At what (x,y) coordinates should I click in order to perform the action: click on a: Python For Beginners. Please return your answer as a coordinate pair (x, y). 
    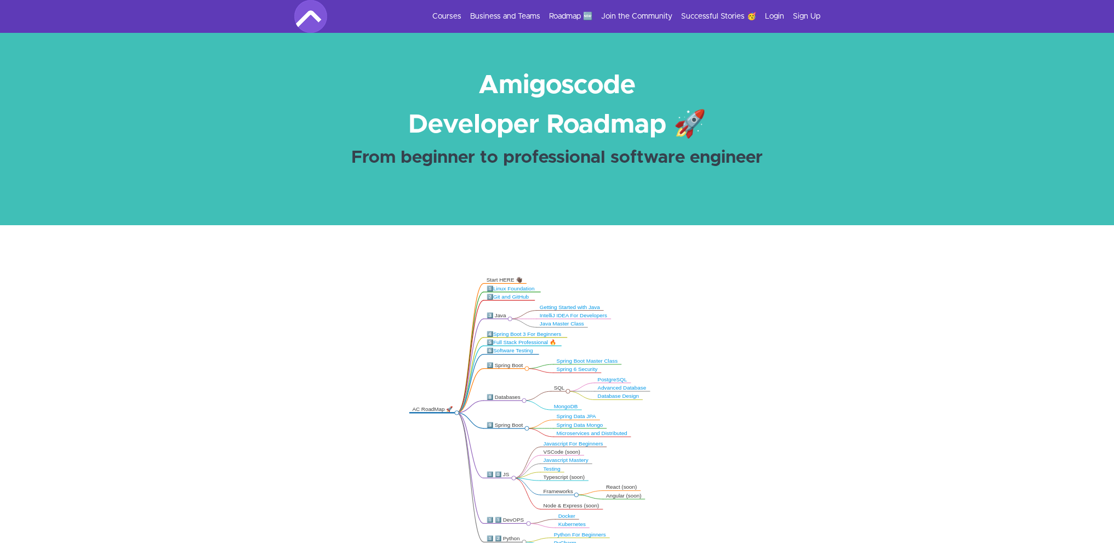
    Looking at the image, I should click on (580, 534).